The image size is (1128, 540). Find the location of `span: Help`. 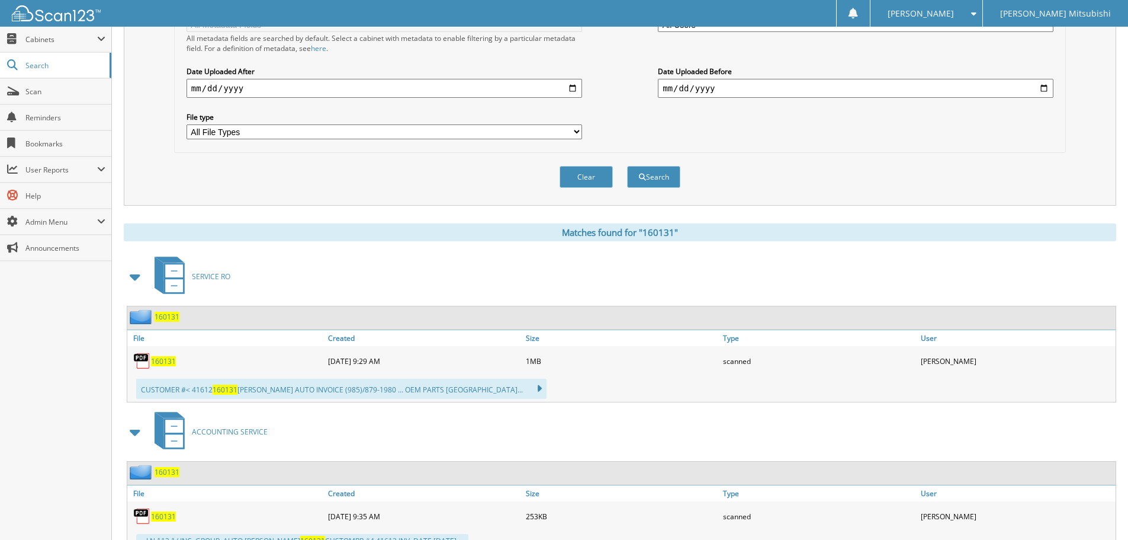

span: Help is located at coordinates (65, 195).